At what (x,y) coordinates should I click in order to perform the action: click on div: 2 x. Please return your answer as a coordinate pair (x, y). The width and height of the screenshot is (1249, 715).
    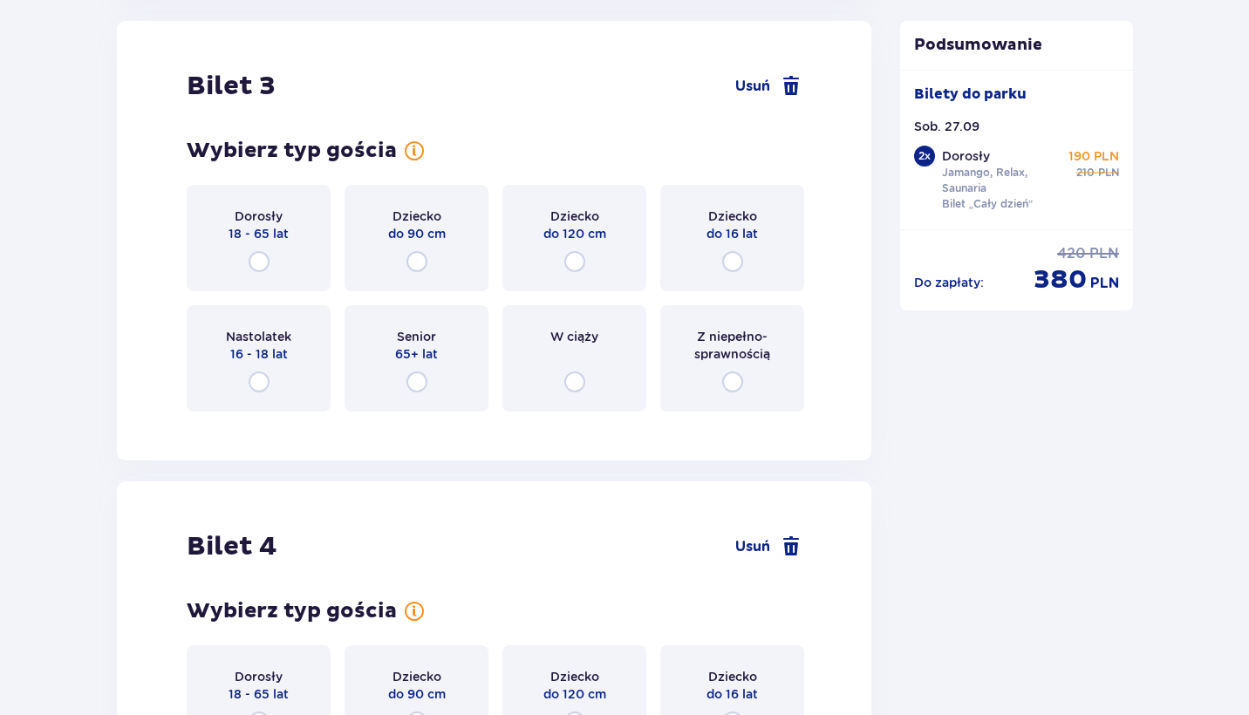
    Looking at the image, I should click on (925, 156).